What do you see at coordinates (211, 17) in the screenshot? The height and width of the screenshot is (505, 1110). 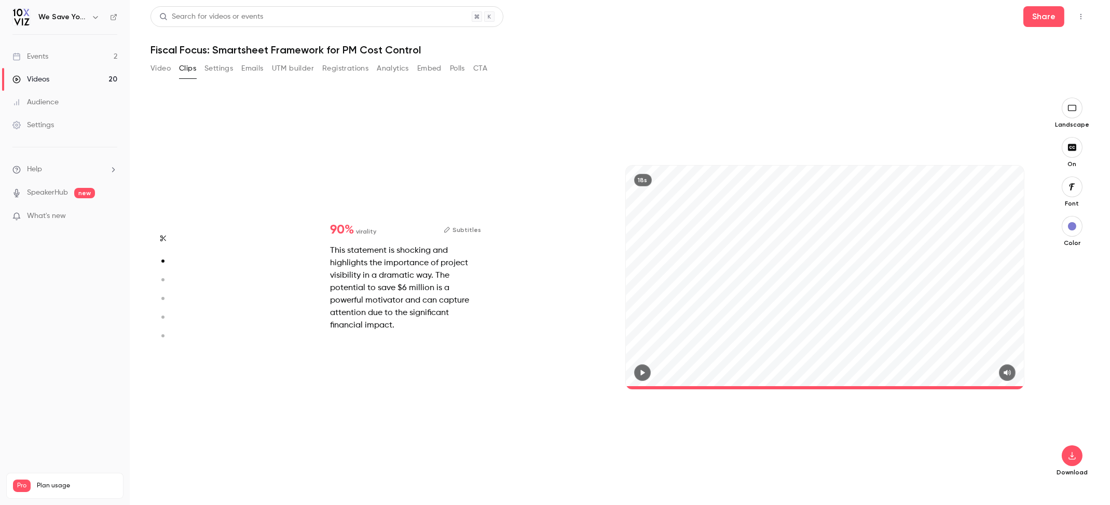 I see `div: Search for videos or events` at bounding box center [211, 17].